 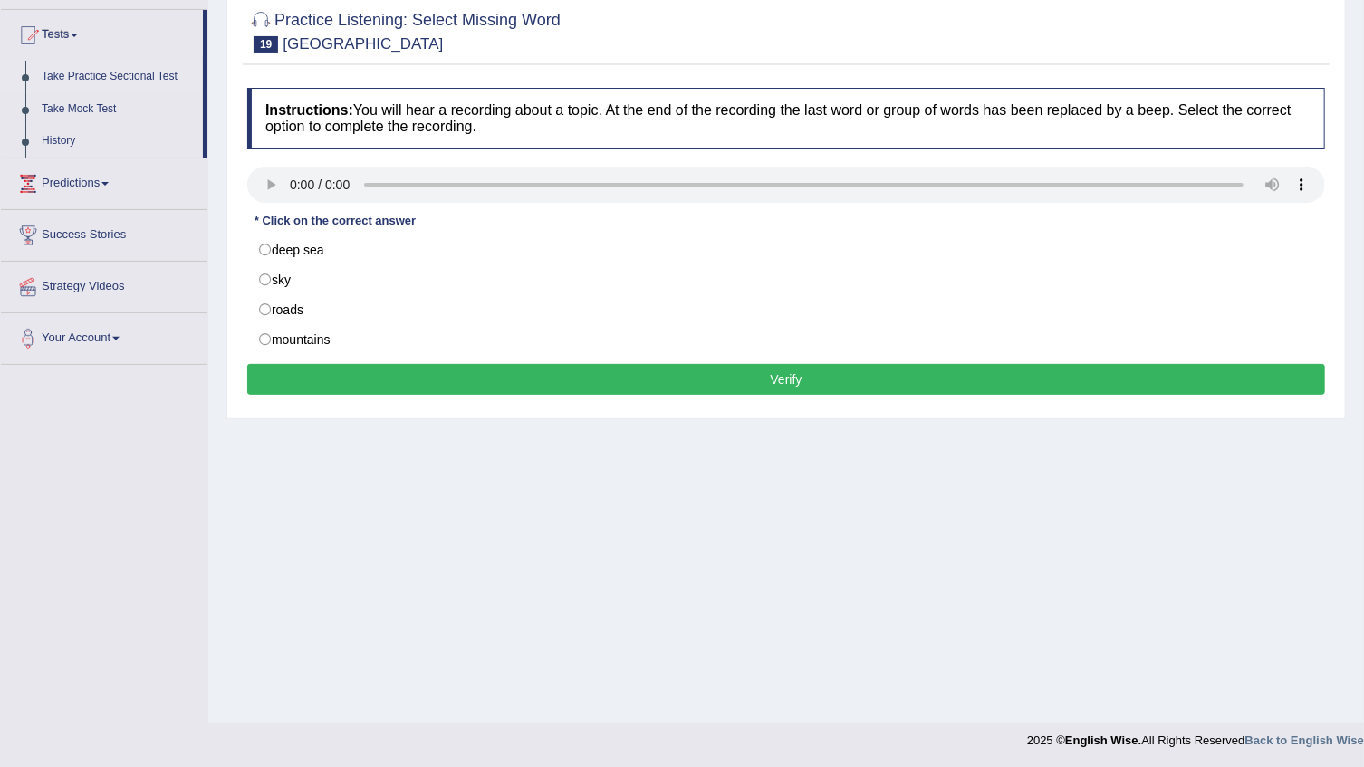 I want to click on label: mountains, so click(x=786, y=340).